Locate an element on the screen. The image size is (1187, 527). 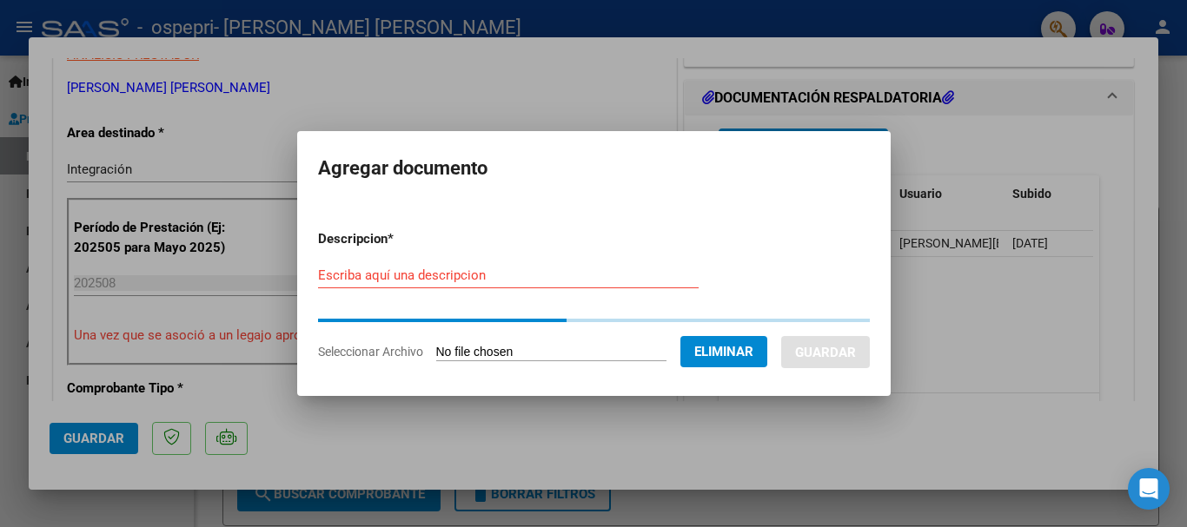
span: Seleccionar Archivo is located at coordinates (370, 352).